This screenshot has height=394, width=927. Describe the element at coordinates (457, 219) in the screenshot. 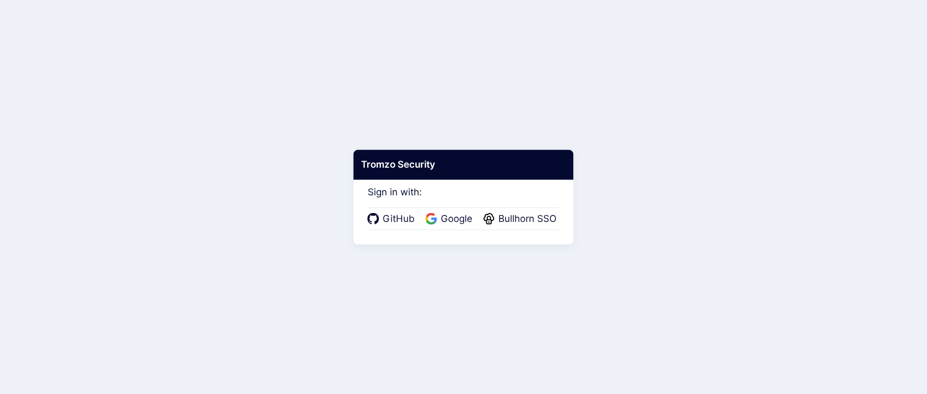

I see `span: Google` at that location.